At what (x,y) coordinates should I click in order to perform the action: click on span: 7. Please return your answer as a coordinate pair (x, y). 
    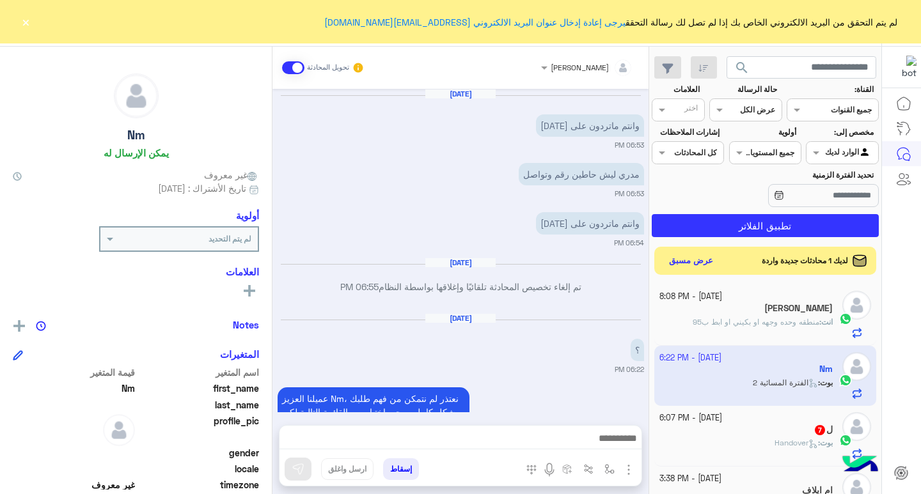
    Looking at the image, I should click on (820, 430).